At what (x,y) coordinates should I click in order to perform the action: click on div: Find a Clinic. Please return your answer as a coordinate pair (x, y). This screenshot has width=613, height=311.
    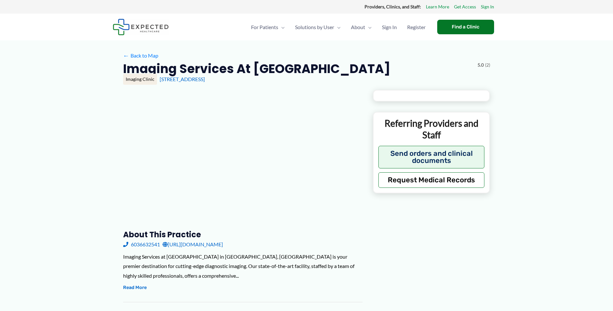
    Looking at the image, I should click on (466, 27).